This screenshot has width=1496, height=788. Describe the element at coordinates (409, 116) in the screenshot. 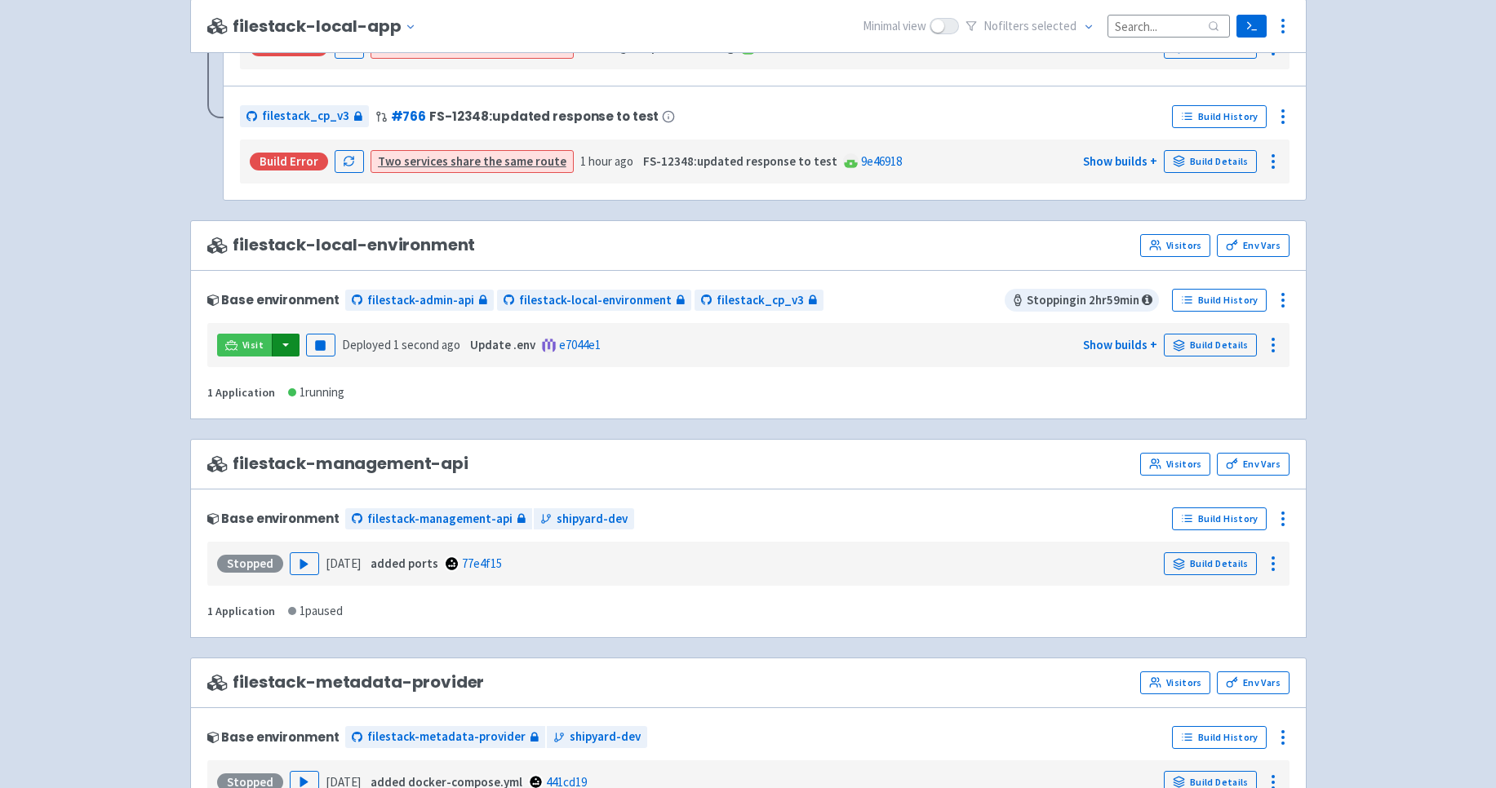

I see `a: #766` at that location.